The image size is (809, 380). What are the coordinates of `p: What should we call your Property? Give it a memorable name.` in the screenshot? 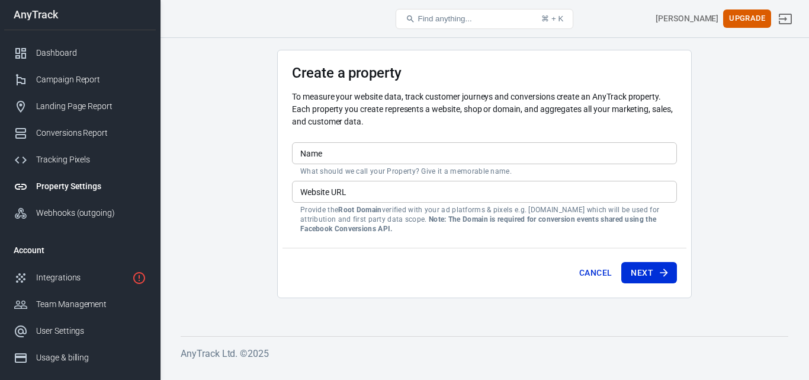 It's located at (485, 171).